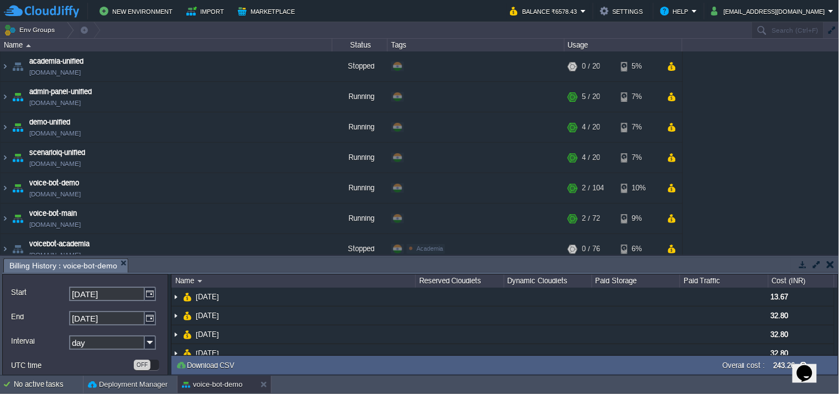 Image resolution: width=839 pixels, height=394 pixels. What do you see at coordinates (57, 153) in the screenshot?
I see `a: scenarioiq-unified` at bounding box center [57, 153].